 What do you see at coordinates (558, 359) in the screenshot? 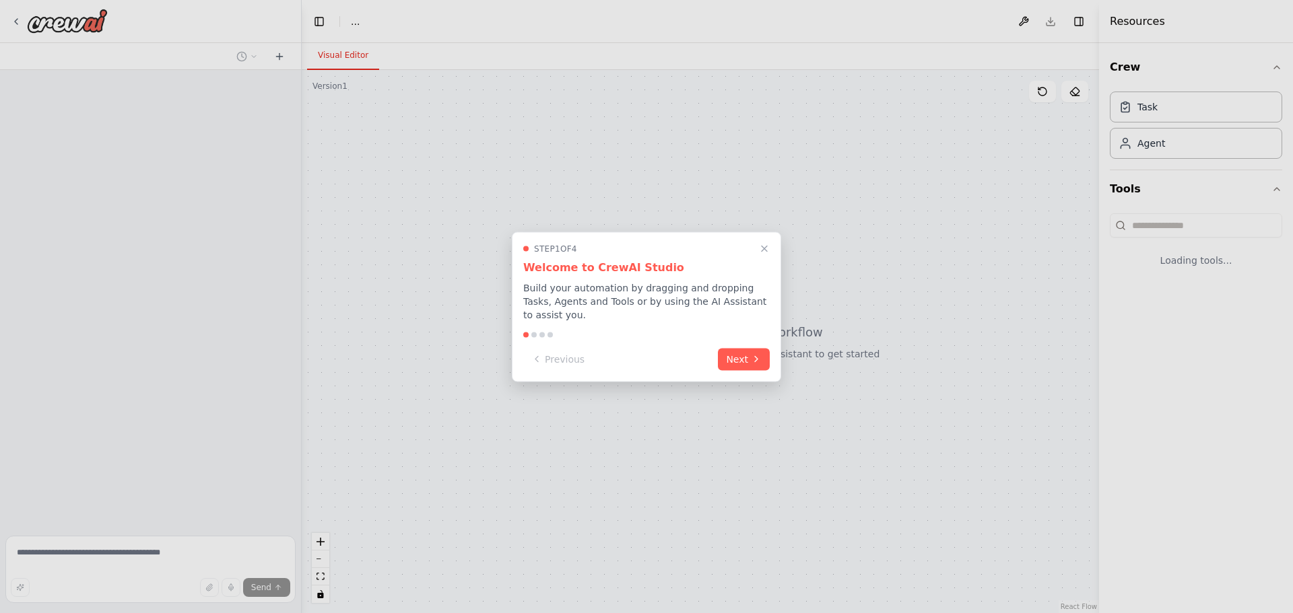
I see `button: Previous` at bounding box center [558, 359].